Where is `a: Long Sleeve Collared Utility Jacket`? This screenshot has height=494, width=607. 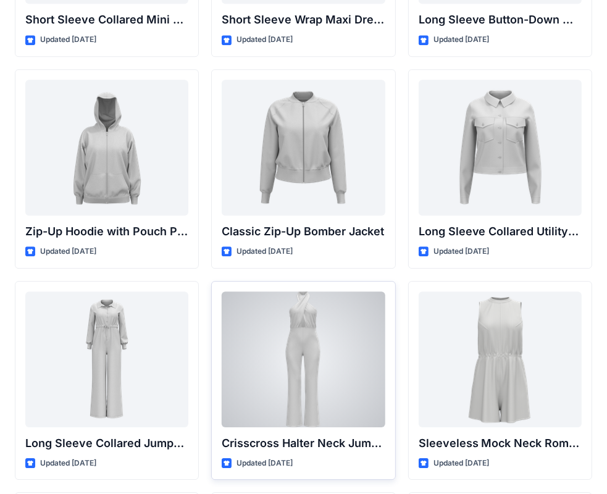
a: Long Sleeve Collared Utility Jacket is located at coordinates (500, 148).